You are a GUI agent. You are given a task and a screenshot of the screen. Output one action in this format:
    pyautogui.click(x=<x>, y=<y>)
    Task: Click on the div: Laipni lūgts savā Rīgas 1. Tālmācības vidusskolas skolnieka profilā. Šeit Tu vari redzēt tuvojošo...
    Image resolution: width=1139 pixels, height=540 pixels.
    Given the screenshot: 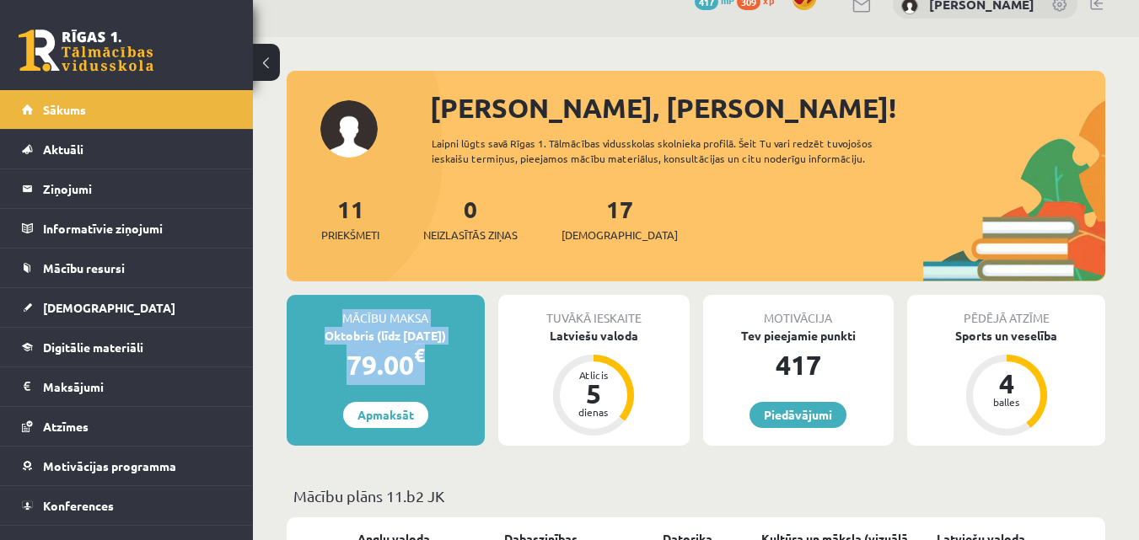 What is the action you would take?
    pyautogui.click(x=677, y=151)
    